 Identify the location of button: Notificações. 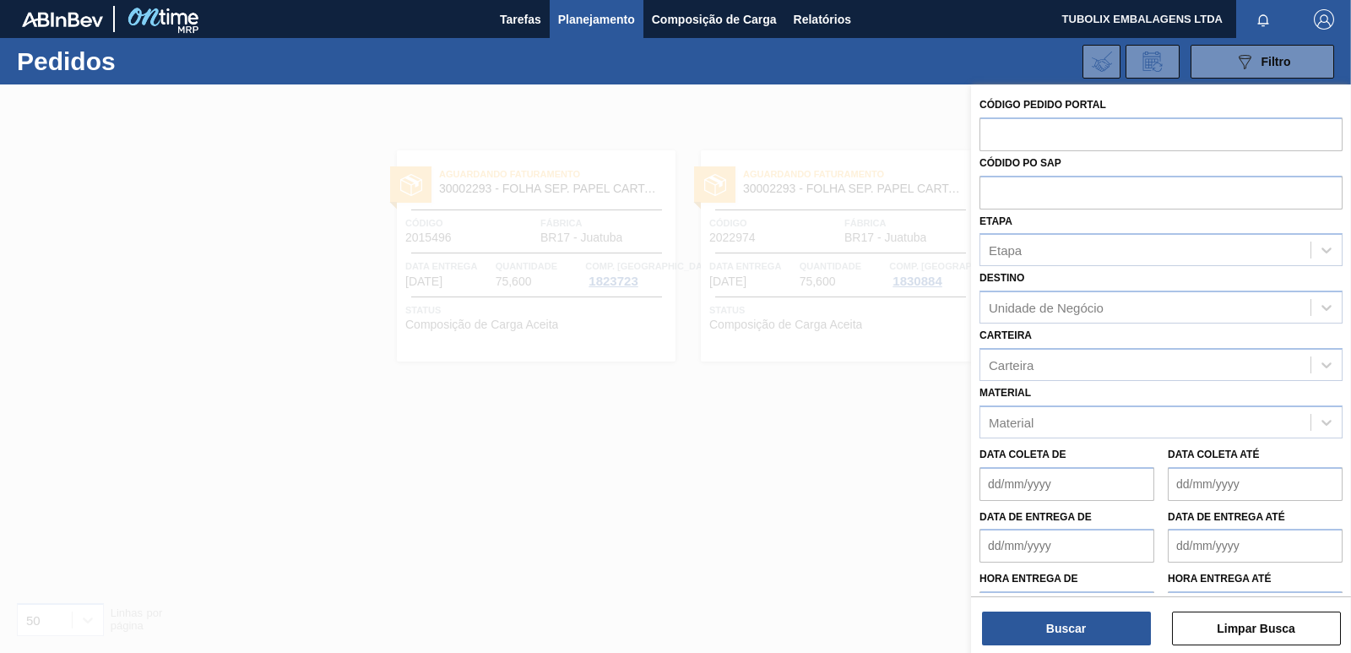
(1263, 19).